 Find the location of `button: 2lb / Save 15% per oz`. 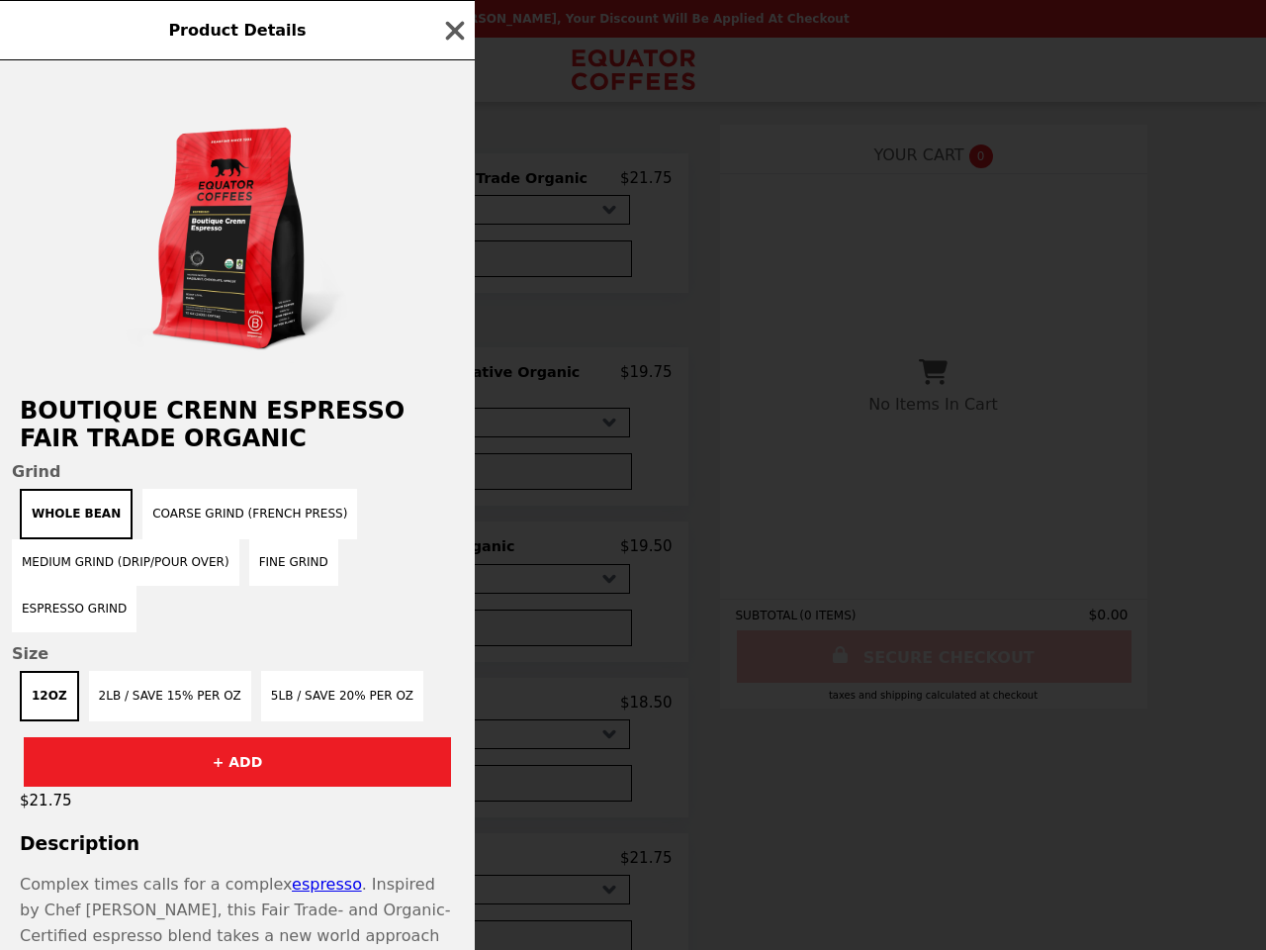

button: 2lb / Save 15% per oz is located at coordinates (170, 696).